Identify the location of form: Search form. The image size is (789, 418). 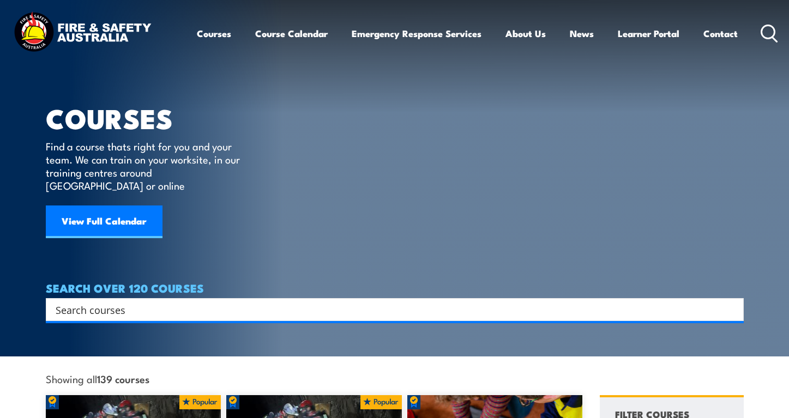
(390, 310).